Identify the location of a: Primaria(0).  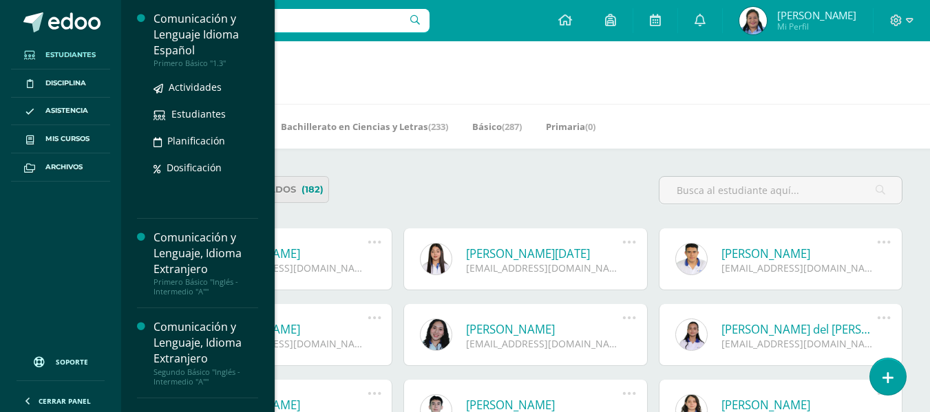
(571, 127).